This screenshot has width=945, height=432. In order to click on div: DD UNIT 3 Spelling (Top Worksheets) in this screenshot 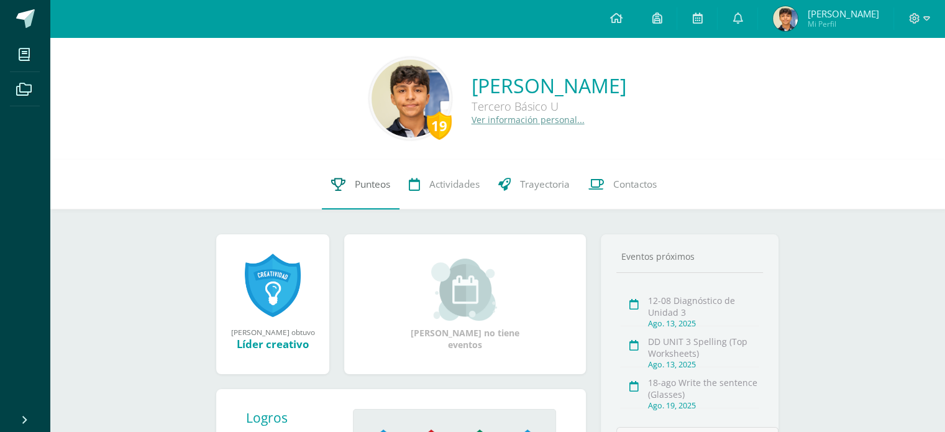, I will do `click(703, 347)`.